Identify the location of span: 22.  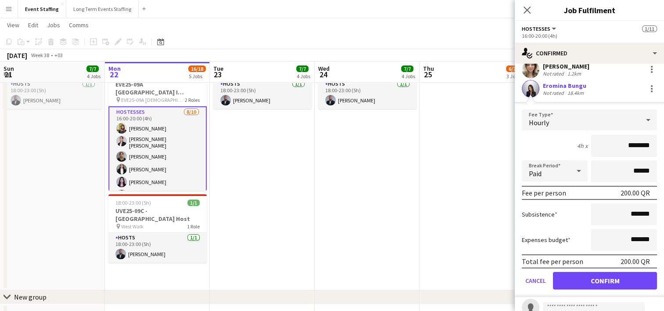
(114, 74).